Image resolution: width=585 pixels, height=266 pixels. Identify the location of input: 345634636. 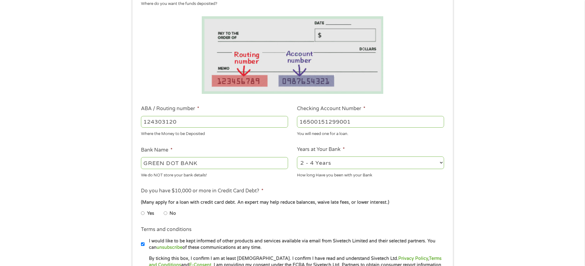
(370, 122).